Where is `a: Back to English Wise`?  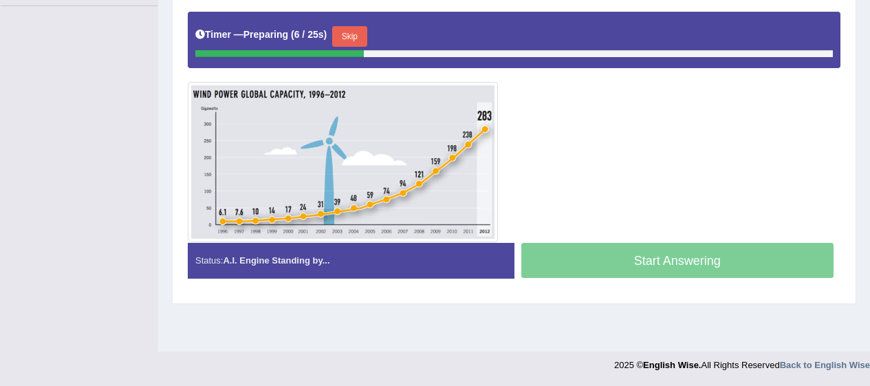
a: Back to English Wise is located at coordinates (825, 365).